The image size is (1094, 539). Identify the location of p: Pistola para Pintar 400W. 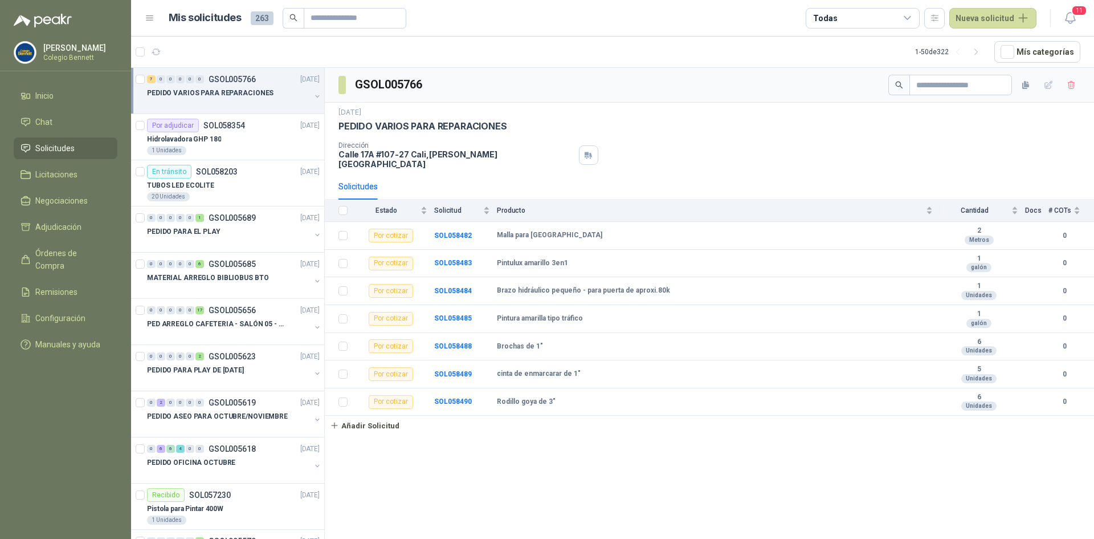
(185, 508).